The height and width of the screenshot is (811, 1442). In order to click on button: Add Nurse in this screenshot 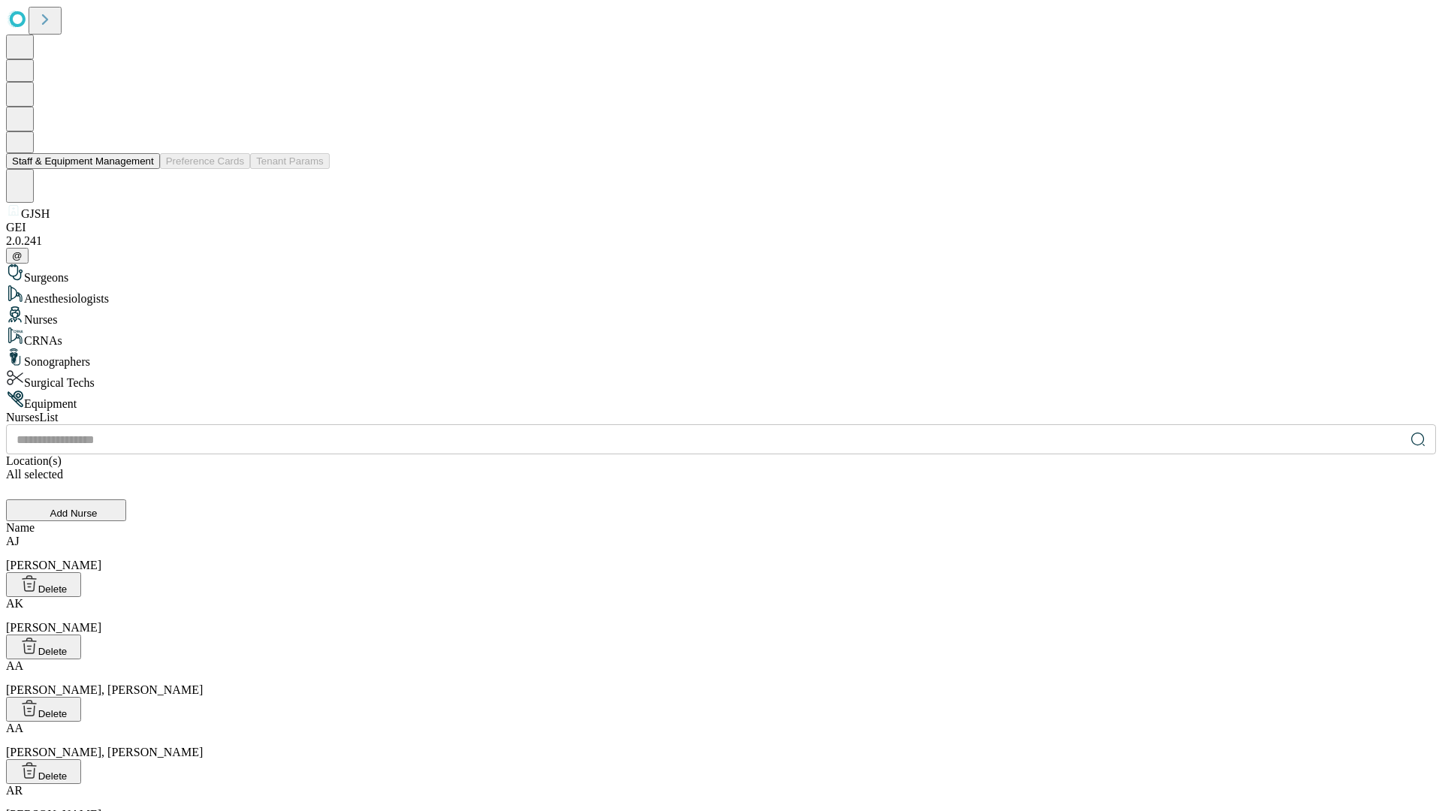, I will do `click(66, 510)`.